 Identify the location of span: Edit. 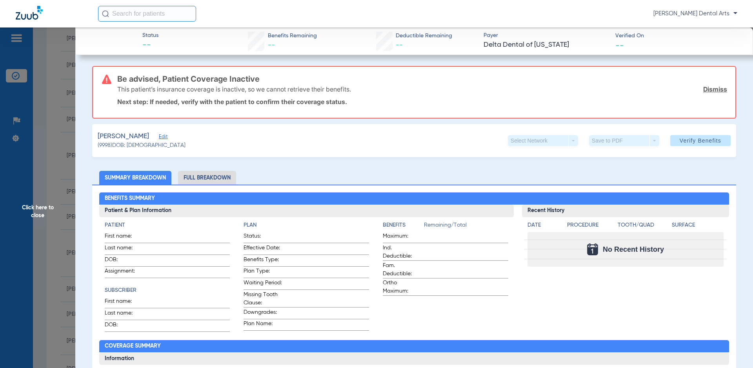
(162, 137).